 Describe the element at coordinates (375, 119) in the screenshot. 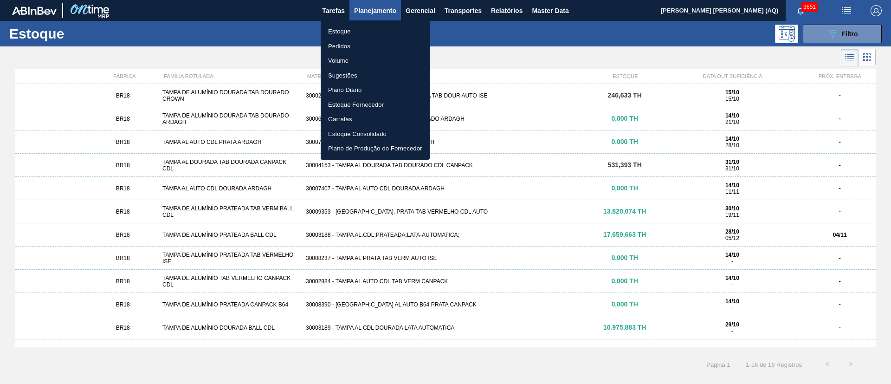

I see `a: Garrafas` at that location.